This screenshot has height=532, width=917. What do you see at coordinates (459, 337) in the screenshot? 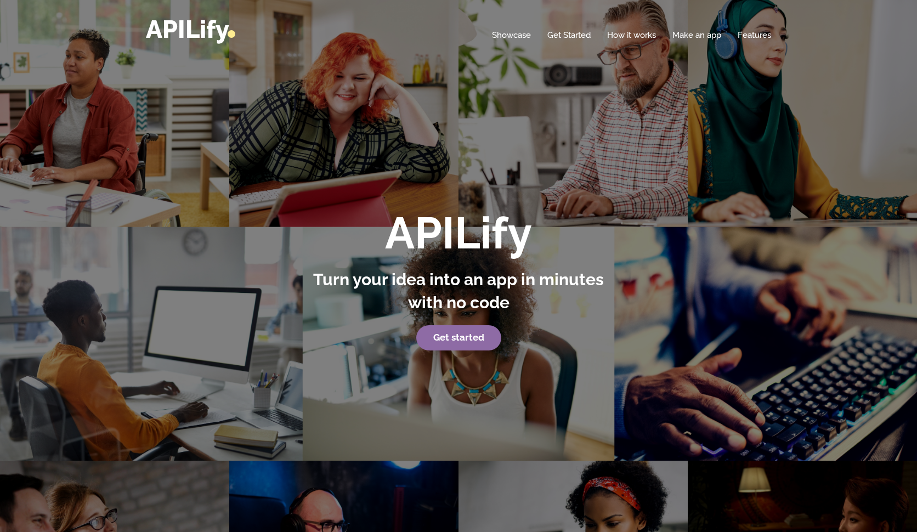
I see `strong: Get started` at bounding box center [459, 337].